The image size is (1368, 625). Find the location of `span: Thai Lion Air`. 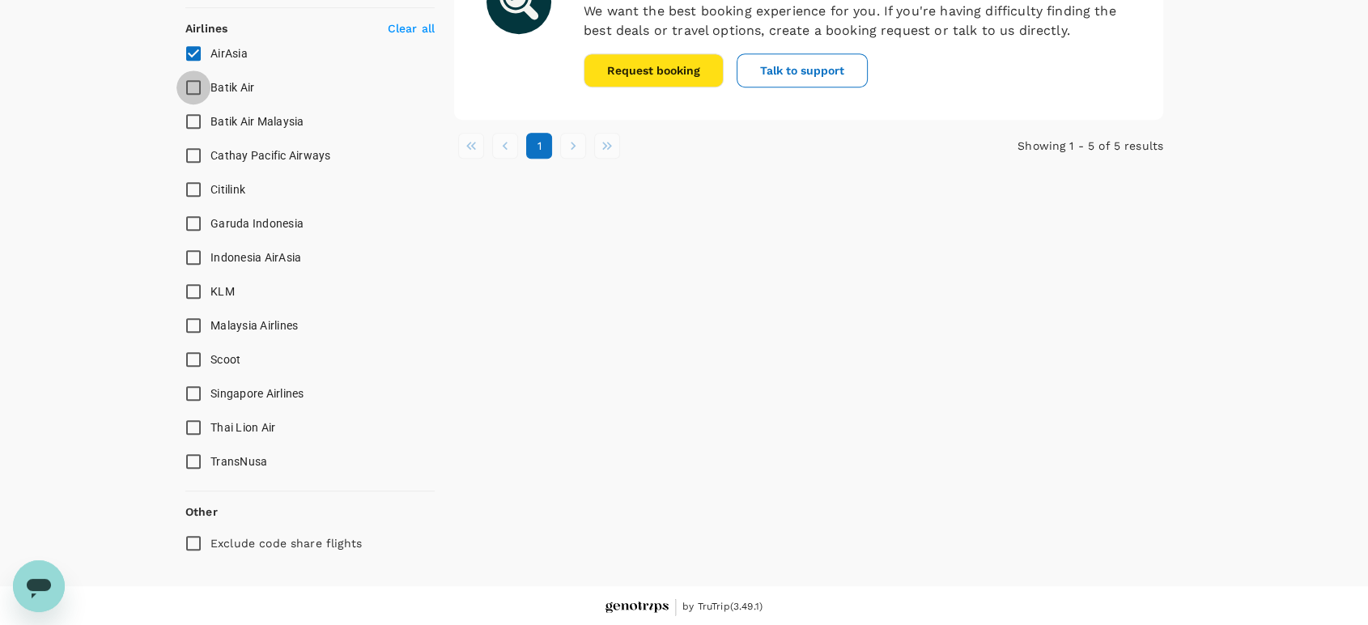

span: Thai Lion Air is located at coordinates (243, 428).